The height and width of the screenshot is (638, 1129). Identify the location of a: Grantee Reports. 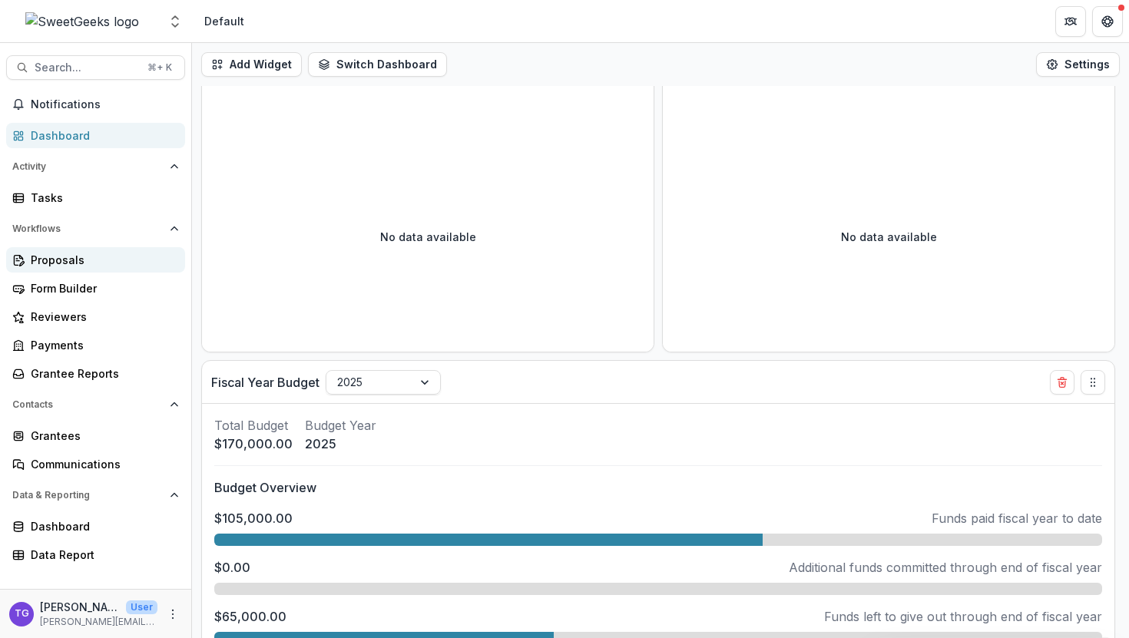
(95, 373).